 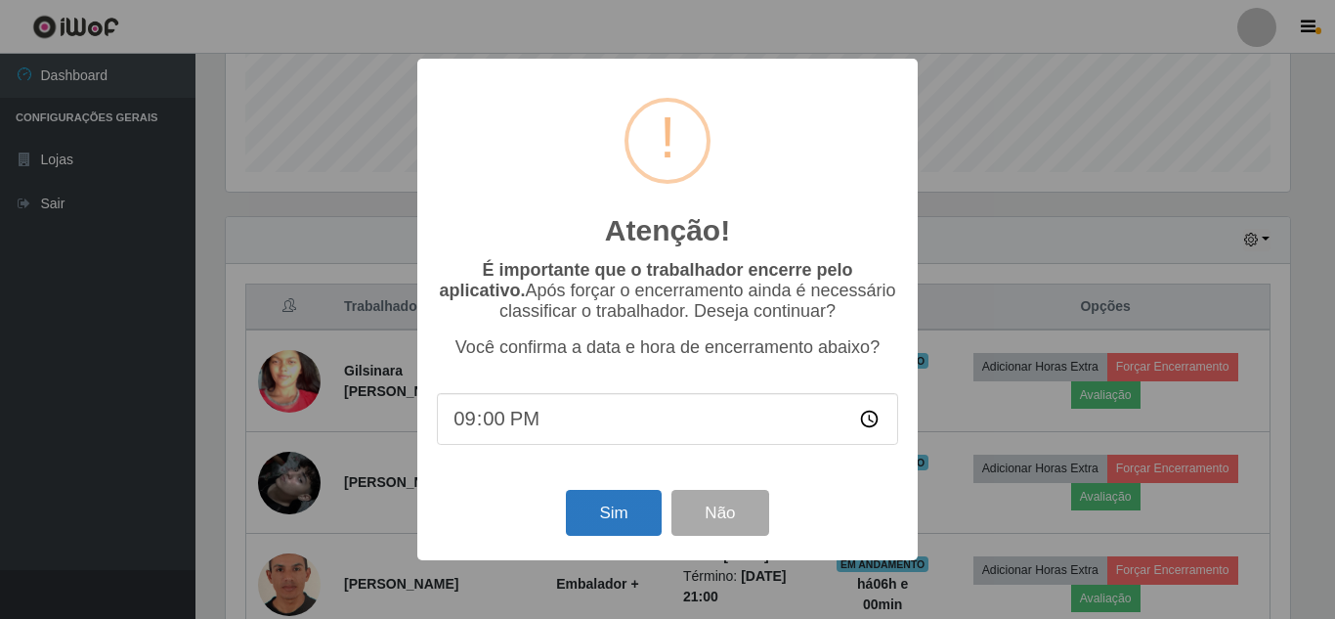 I want to click on button: Sim, so click(x=613, y=512).